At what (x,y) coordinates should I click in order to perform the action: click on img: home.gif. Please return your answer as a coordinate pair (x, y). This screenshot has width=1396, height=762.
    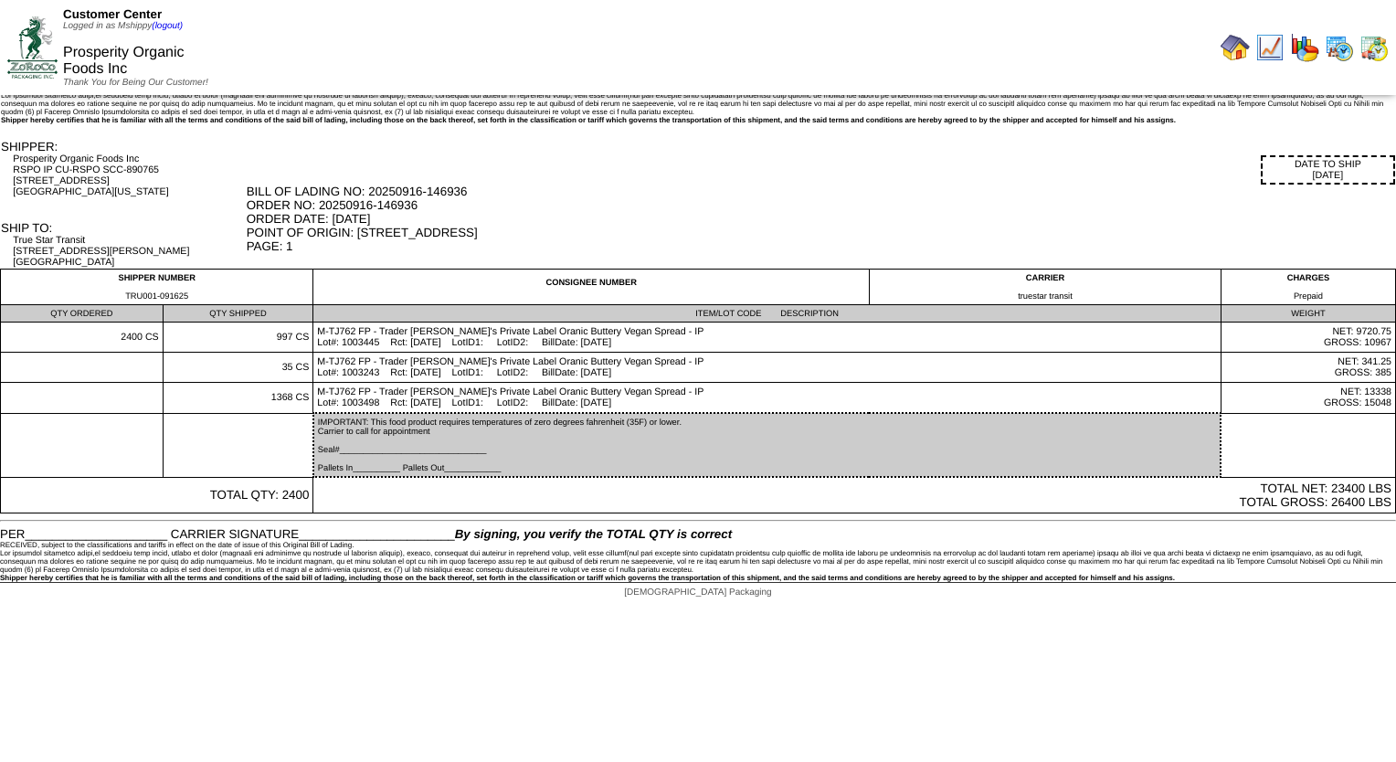
    Looking at the image, I should click on (1235, 48).